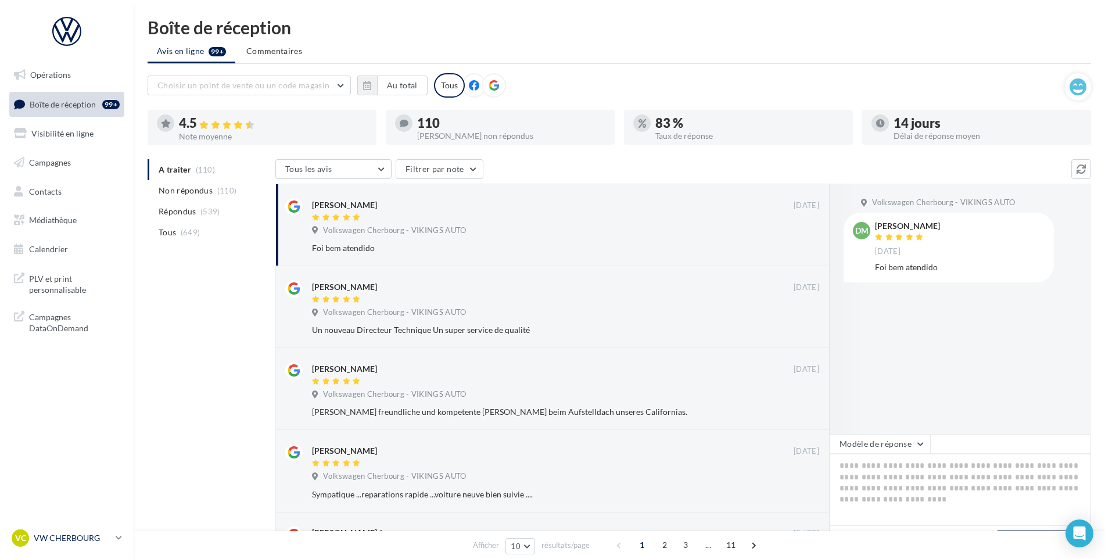 The image size is (1105, 559). I want to click on div: 110, so click(511, 123).